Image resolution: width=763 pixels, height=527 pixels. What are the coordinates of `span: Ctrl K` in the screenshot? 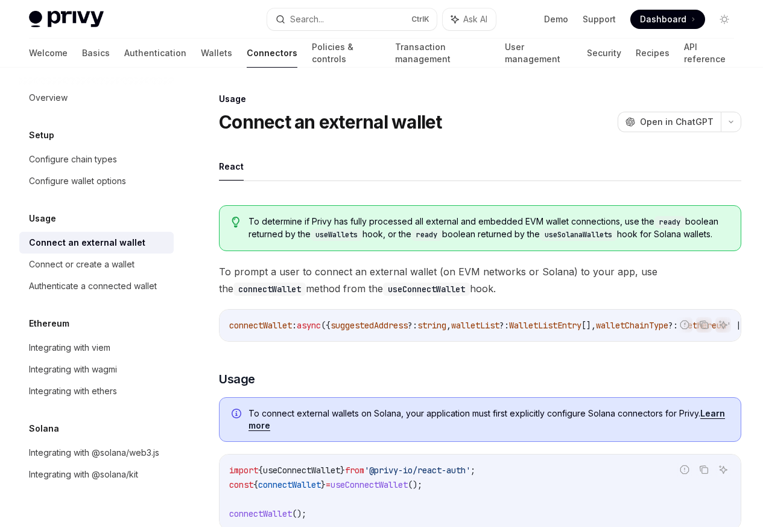 It's located at (421, 19).